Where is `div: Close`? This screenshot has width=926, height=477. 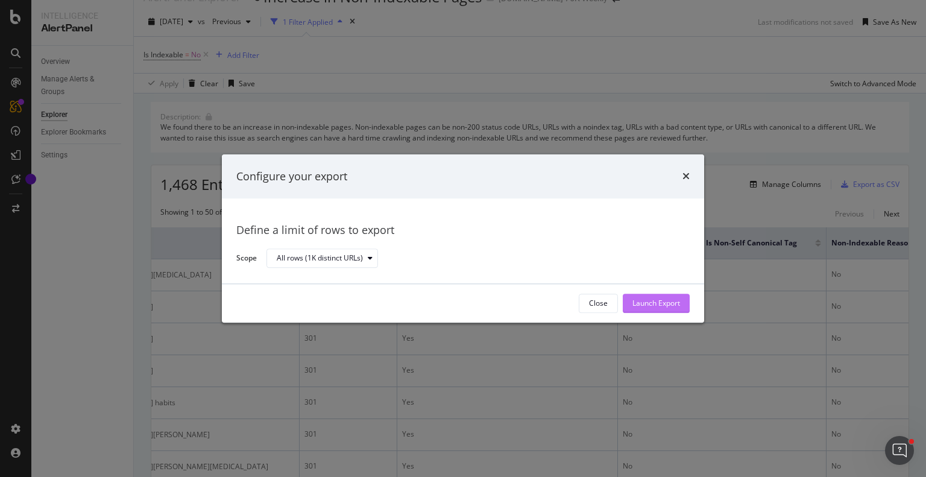
div: Close is located at coordinates (598, 303).